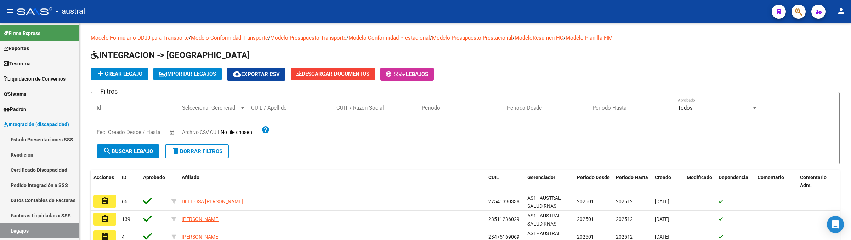 This screenshot has height=240, width=851. Describe the element at coordinates (16, 49) in the screenshot. I see `span: Reportes` at that location.